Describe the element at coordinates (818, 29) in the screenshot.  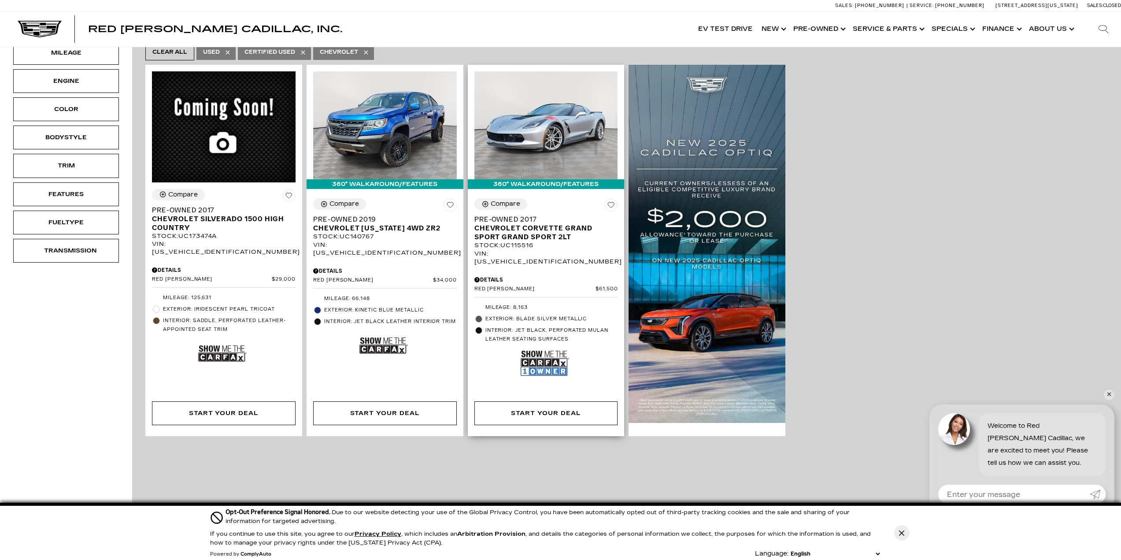
I see `a: Pre-Owned` at that location.